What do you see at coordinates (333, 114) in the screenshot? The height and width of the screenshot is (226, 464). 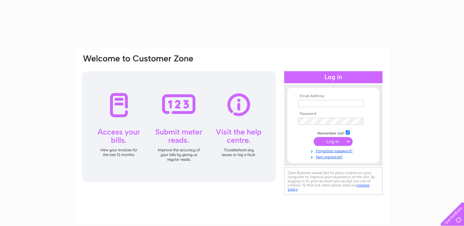 I see `th: Password:` at bounding box center [333, 114].